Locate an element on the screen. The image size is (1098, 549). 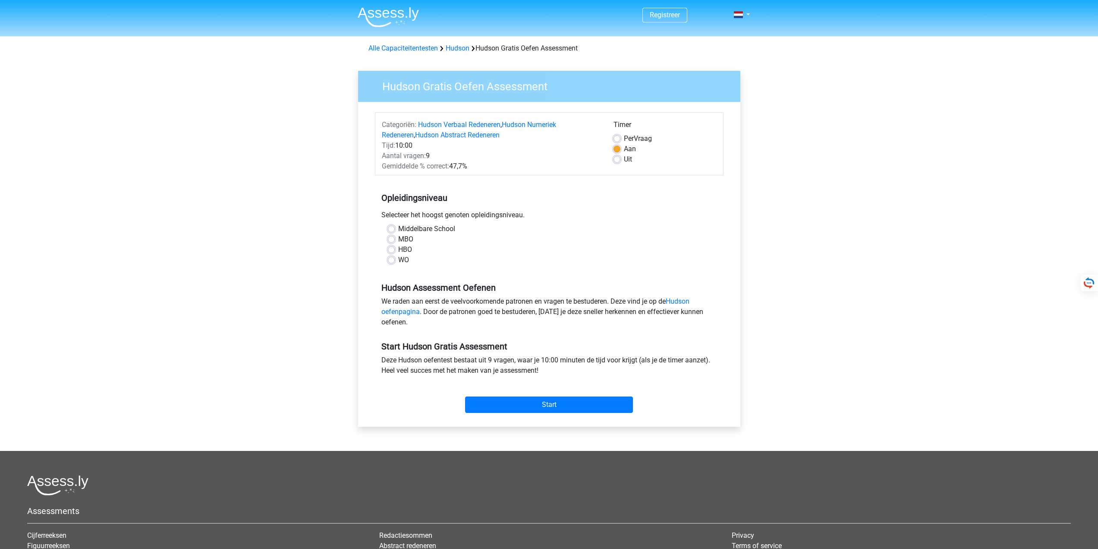
span: Categoriën: is located at coordinates (399, 124).